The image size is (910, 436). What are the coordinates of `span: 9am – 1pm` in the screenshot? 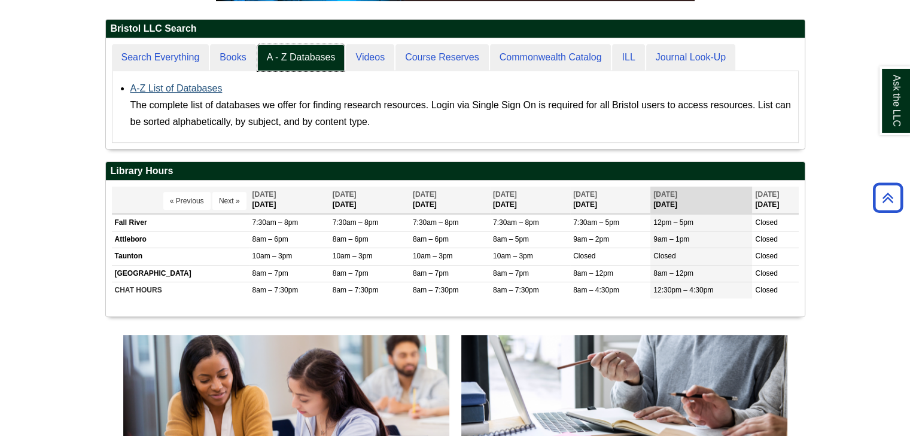 It's located at (671, 239).